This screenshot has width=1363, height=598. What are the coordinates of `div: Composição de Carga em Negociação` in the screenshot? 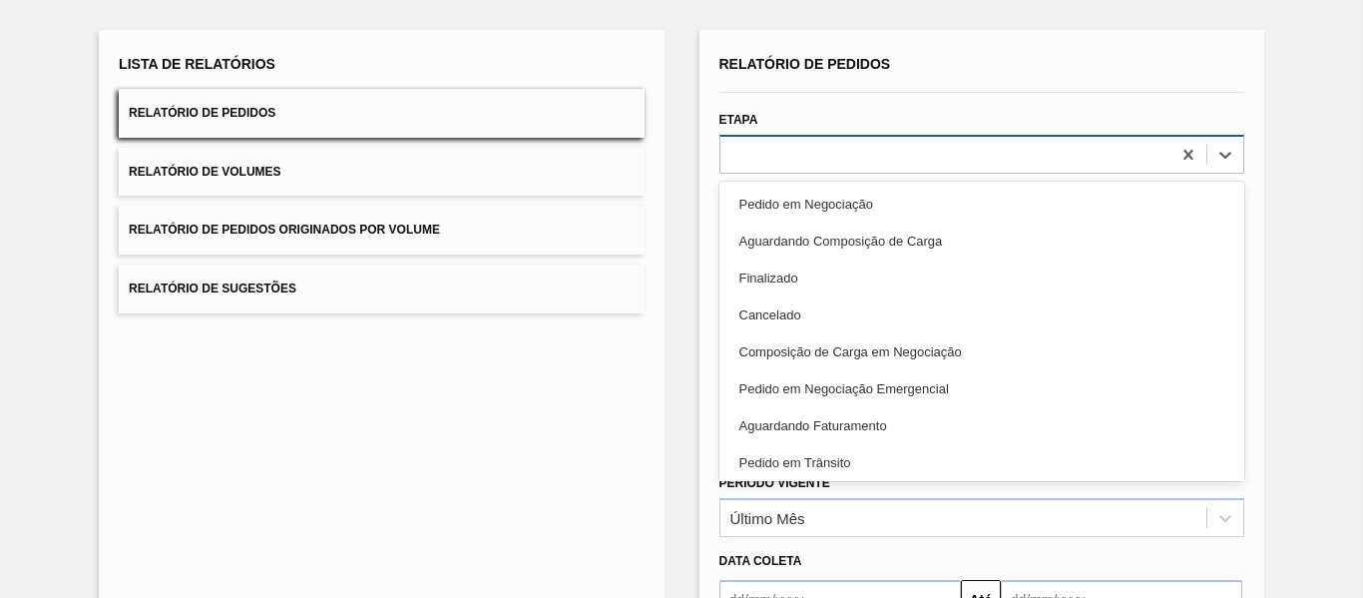 It's located at (982, 351).